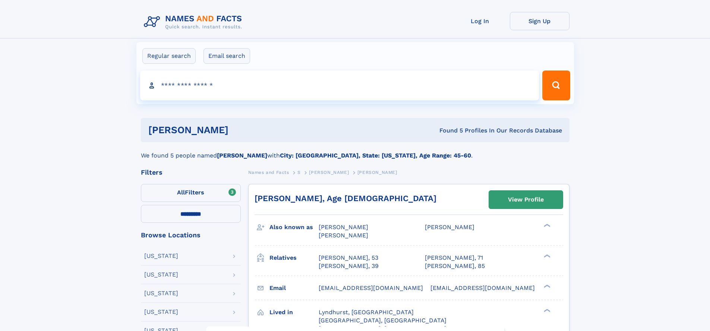 Image resolution: width=710 pixels, height=331 pixels. What do you see at coordinates (294, 227) in the screenshot?
I see `h3: Also known as` at bounding box center [294, 227].